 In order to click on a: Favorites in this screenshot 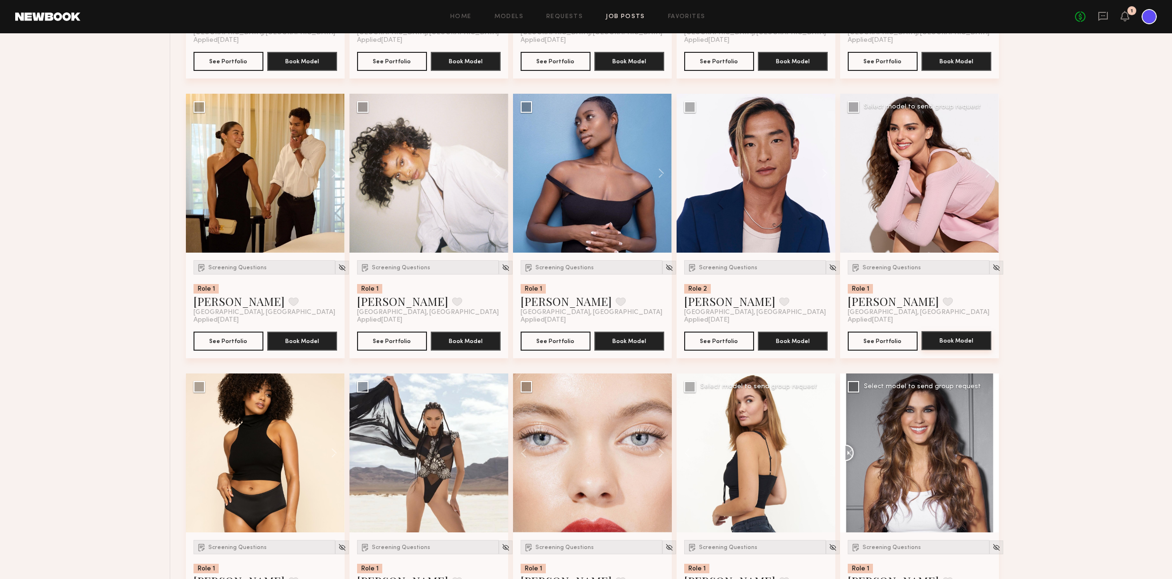, I will do `click(687, 17)`.